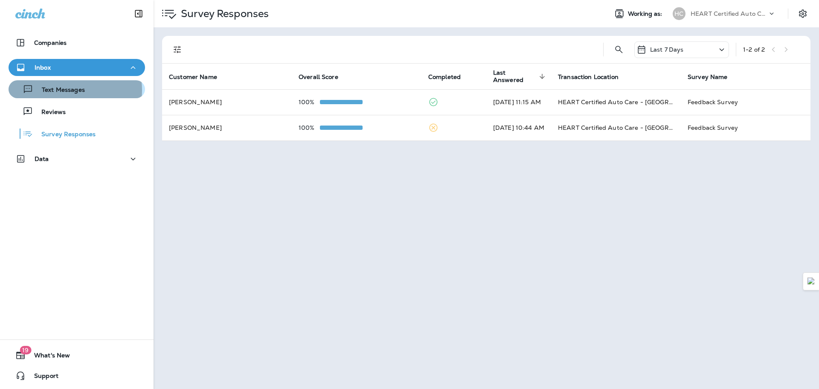 This screenshot has height=389, width=819. I want to click on button: Reviews, so click(77, 111).